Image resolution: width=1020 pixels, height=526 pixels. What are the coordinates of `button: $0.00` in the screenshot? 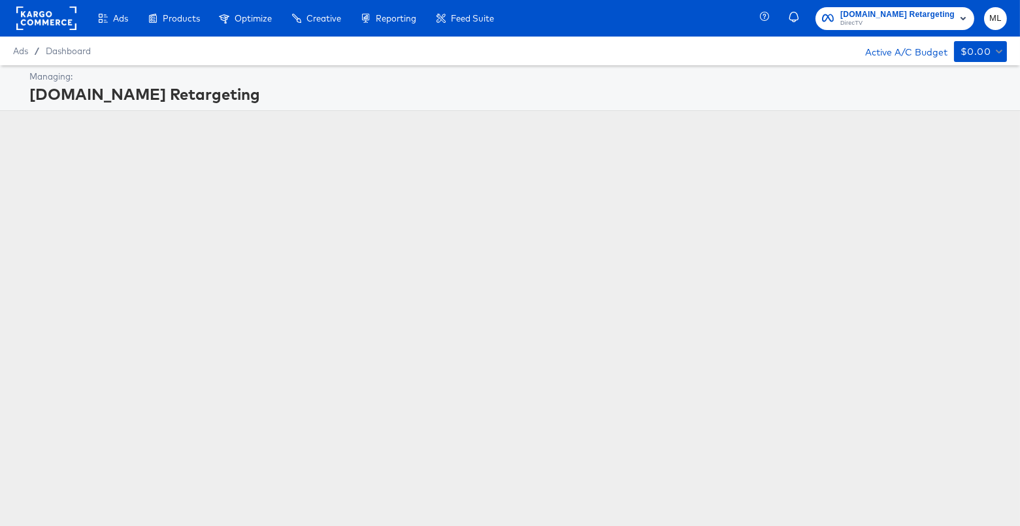 It's located at (980, 52).